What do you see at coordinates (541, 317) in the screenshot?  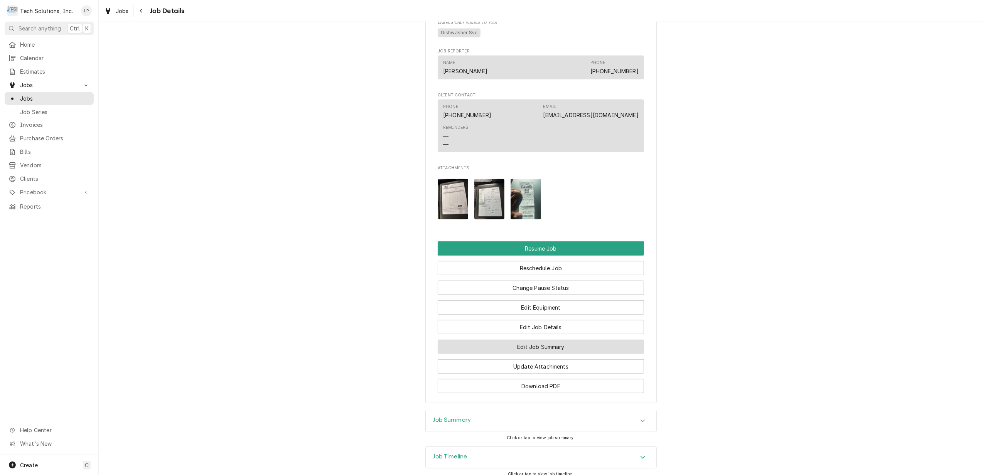 I see `div: Button Group` at bounding box center [541, 317].